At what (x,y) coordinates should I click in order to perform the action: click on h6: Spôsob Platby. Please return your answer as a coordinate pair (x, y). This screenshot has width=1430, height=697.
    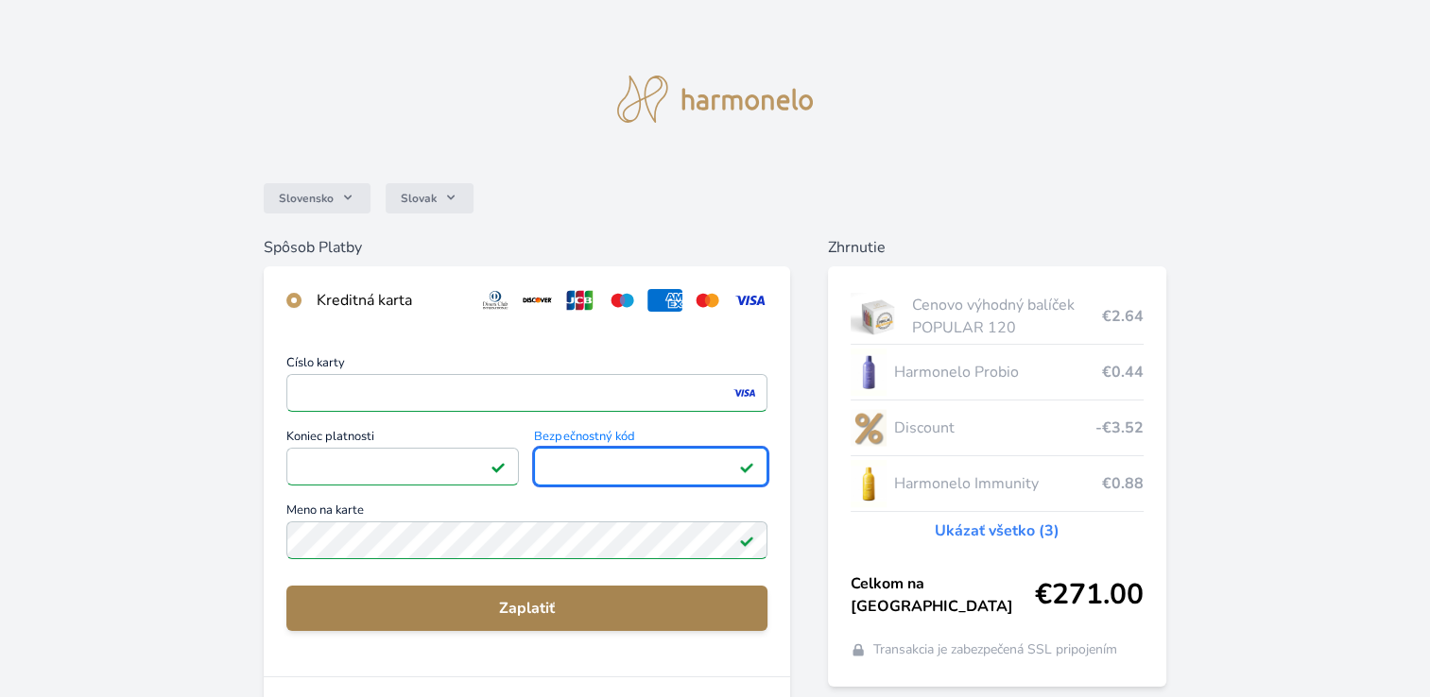
    Looking at the image, I should click on (526, 248).